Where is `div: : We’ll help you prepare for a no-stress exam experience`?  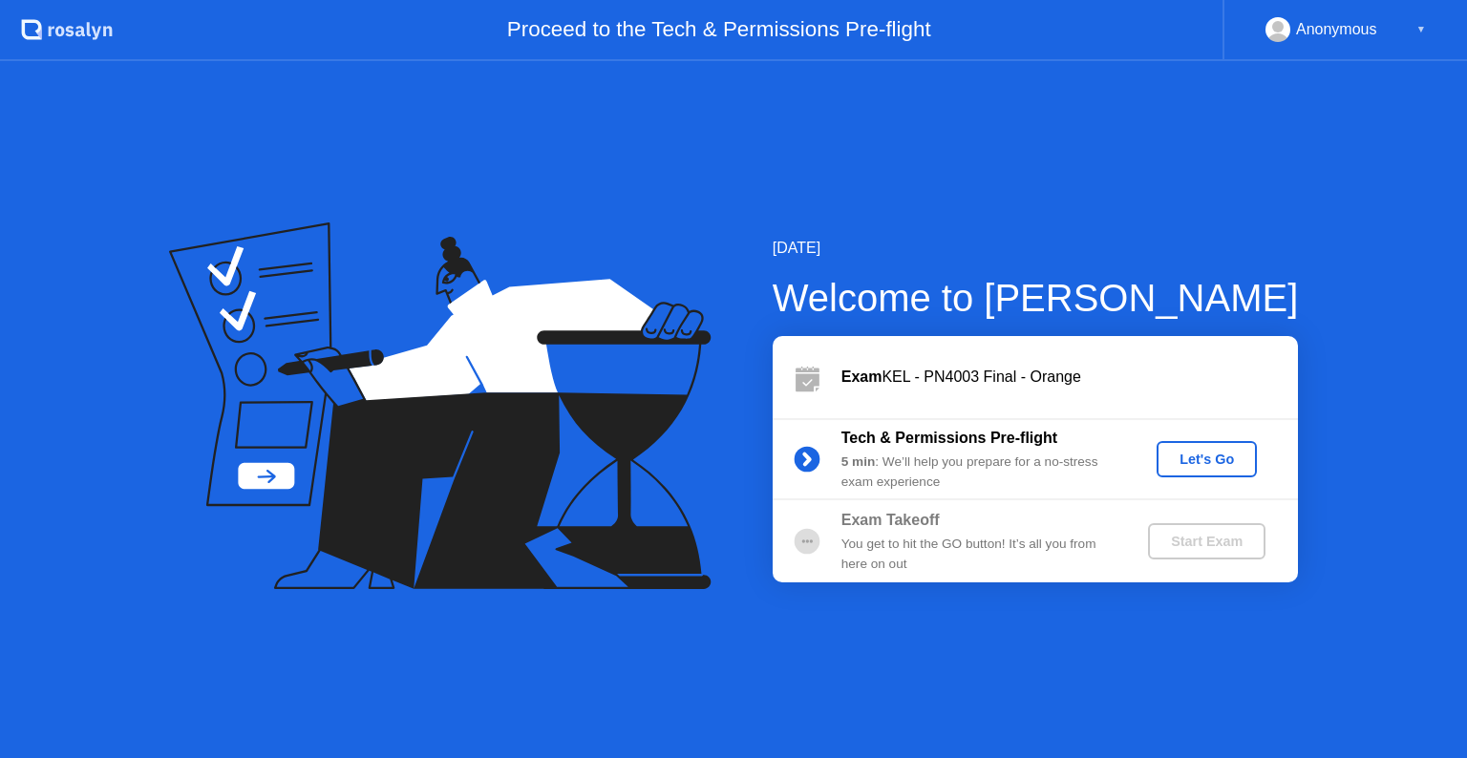 div: : We’ll help you prepare for a no-stress exam experience is located at coordinates (979, 472).